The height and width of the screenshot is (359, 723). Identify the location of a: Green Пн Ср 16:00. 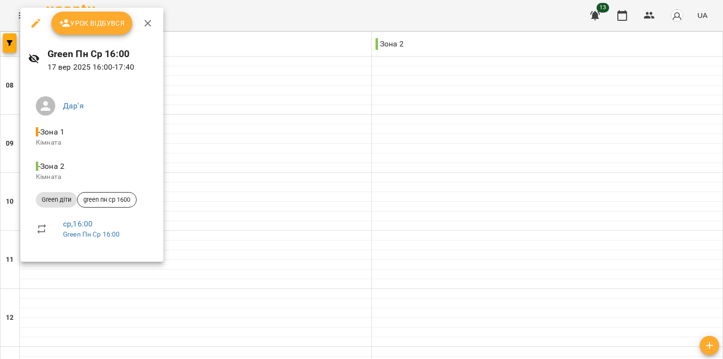
(92, 234).